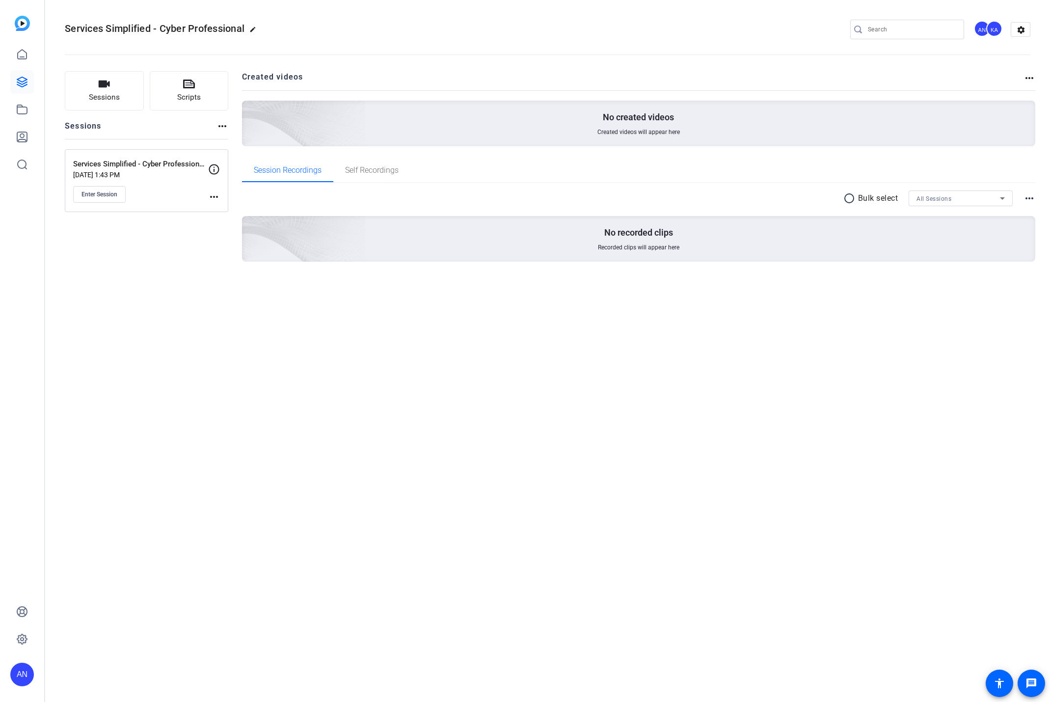  What do you see at coordinates (140, 164) in the screenshot?
I see `p: Services Simplified - Cyber Professional Services` at bounding box center [140, 164].